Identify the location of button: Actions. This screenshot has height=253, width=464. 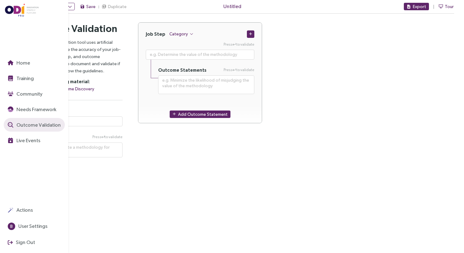
(20, 210).